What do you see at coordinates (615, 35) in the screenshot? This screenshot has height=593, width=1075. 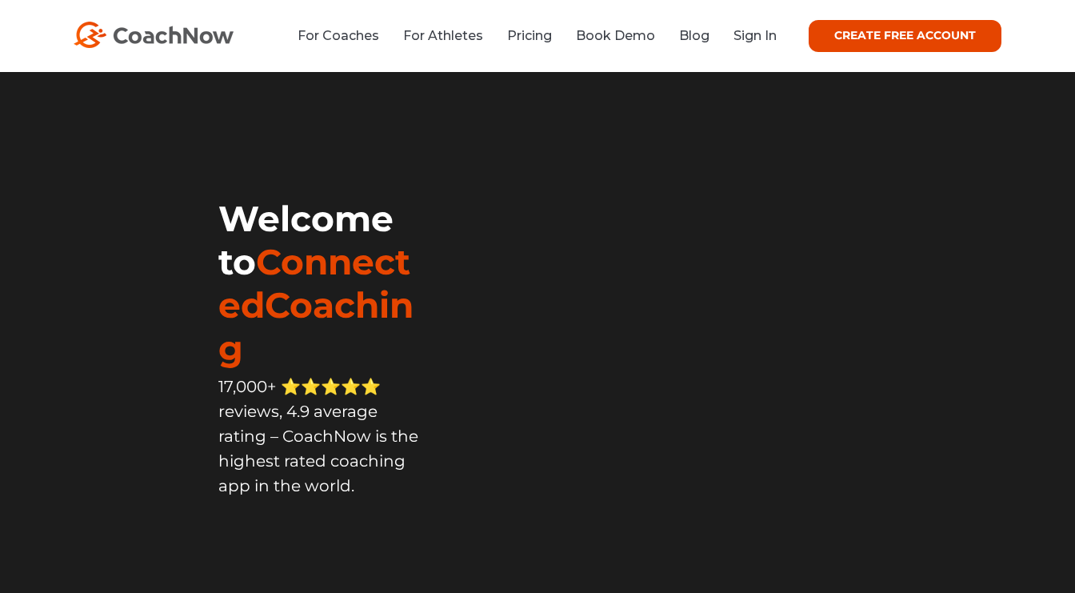 I see `a: Book Demo` at bounding box center [615, 35].